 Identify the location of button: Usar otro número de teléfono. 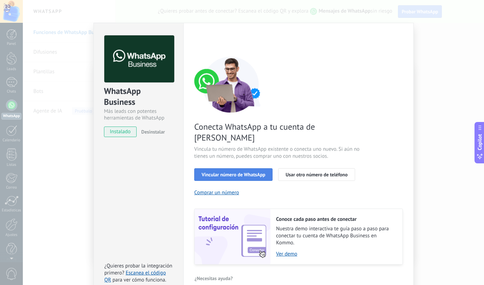
(316, 175).